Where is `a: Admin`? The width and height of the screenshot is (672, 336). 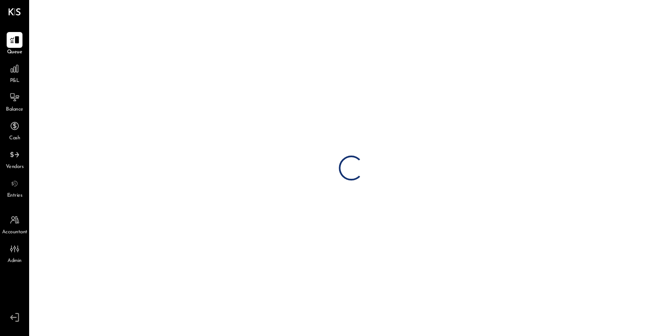 a: Admin is located at coordinates (15, 253).